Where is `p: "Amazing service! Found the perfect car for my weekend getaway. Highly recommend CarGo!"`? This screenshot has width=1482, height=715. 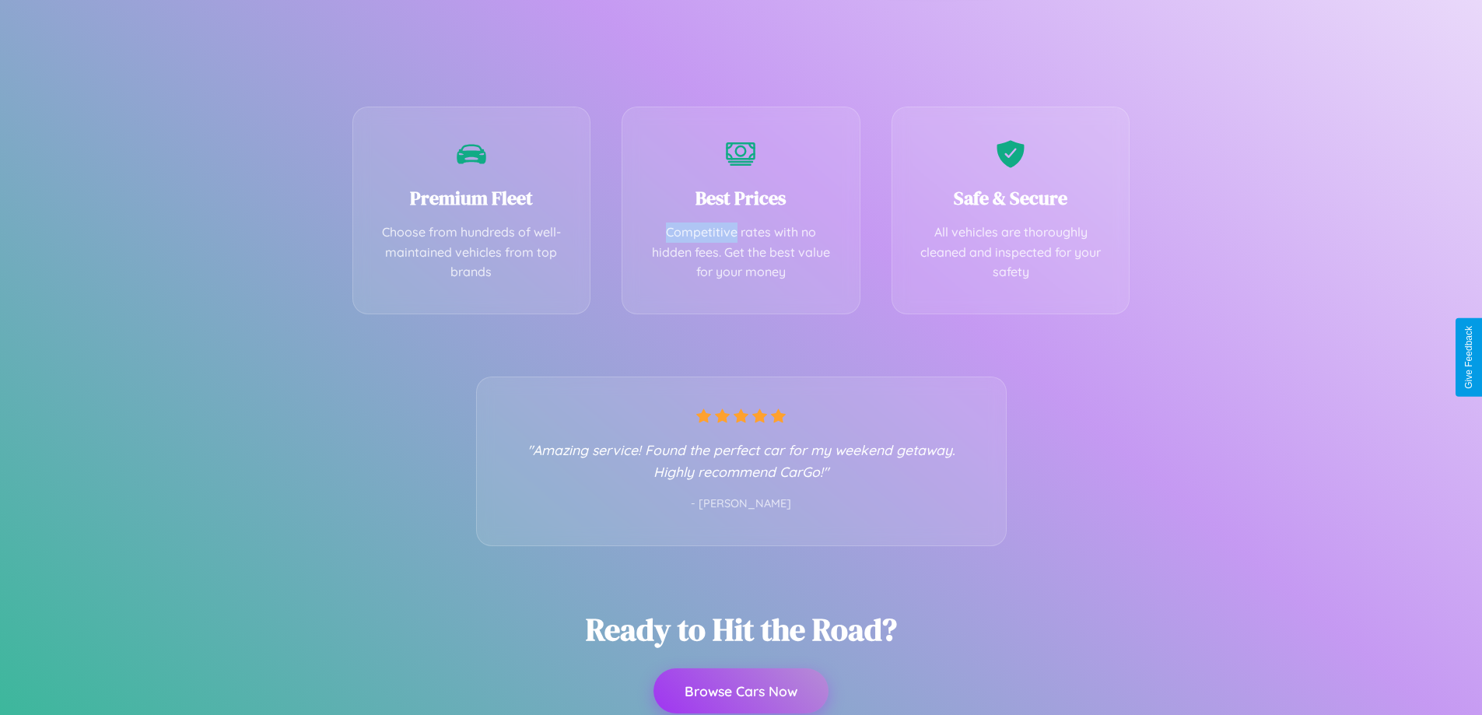 p: "Amazing service! Found the perfect car for my weekend getaway. Highly recommend CarGo!" is located at coordinates (742, 461).